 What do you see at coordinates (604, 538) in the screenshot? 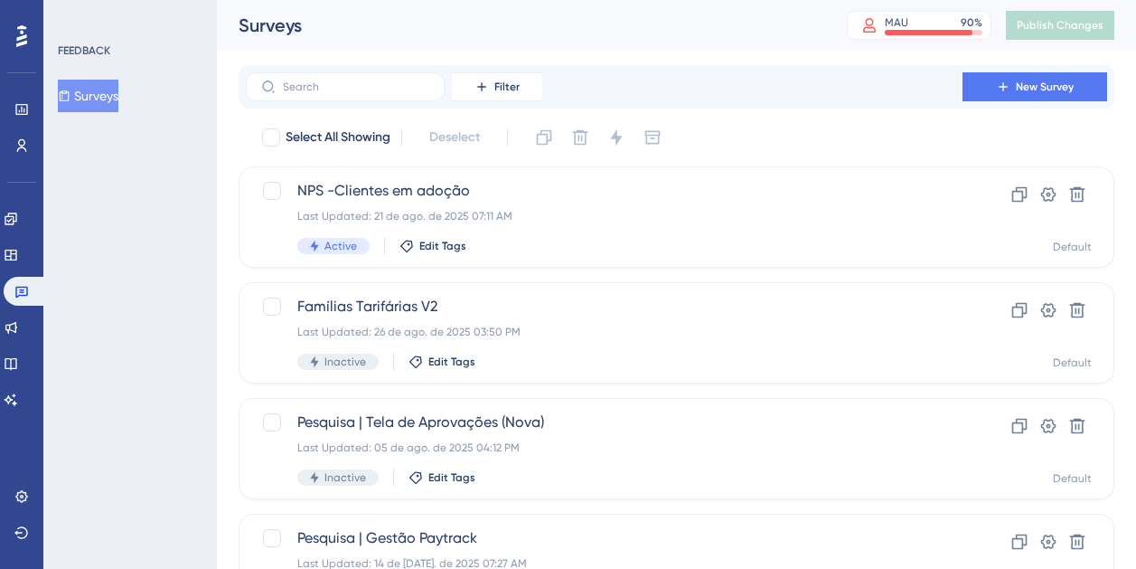
I see `span: Pesquisa | Gestão Paytrack` at bounding box center [604, 538].